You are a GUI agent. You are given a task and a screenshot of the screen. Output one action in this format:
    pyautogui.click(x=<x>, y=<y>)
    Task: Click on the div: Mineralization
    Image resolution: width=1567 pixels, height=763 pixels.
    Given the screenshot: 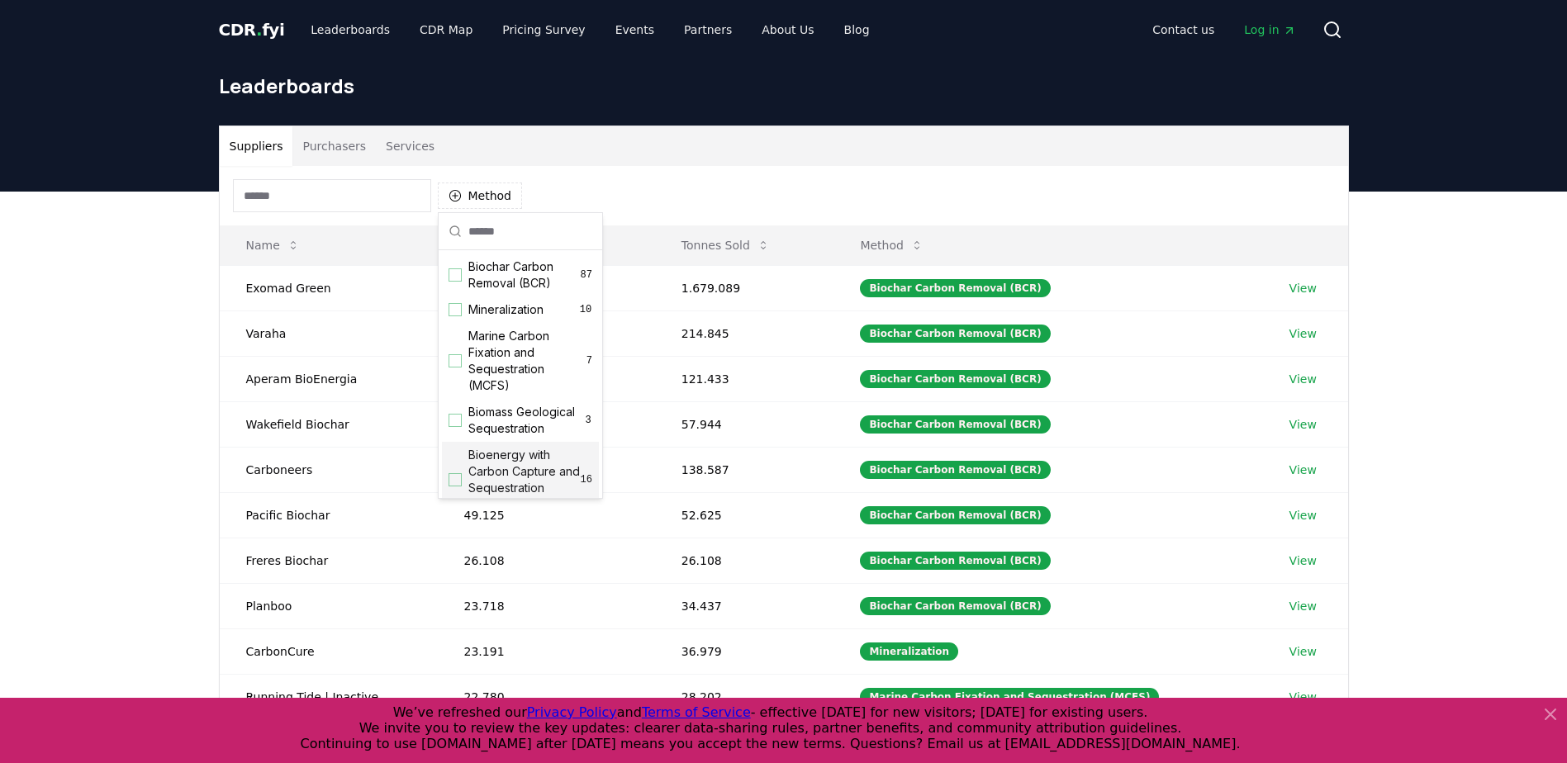 What is the action you would take?
    pyautogui.click(x=909, y=652)
    